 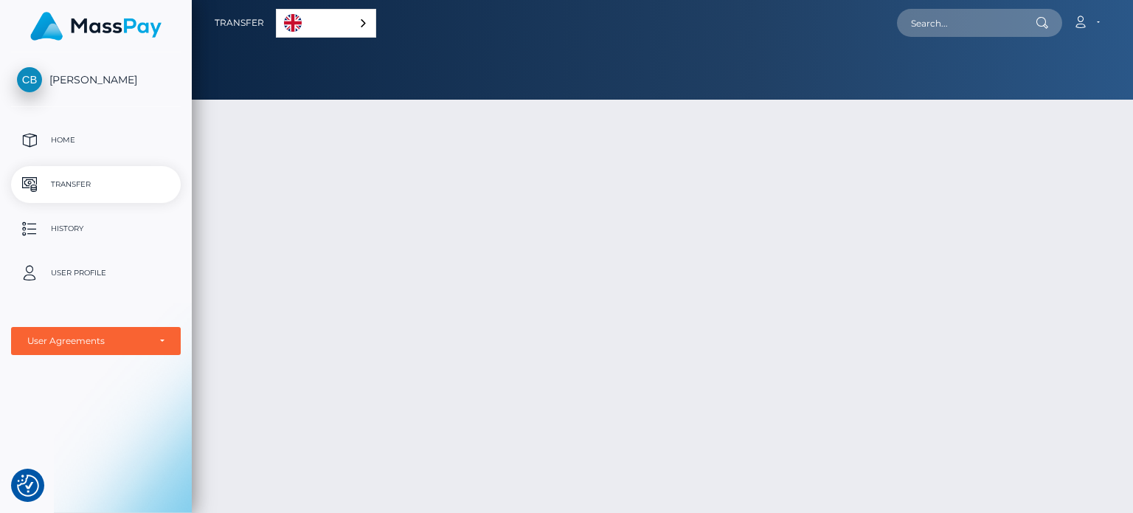 I want to click on p: History, so click(x=96, y=229).